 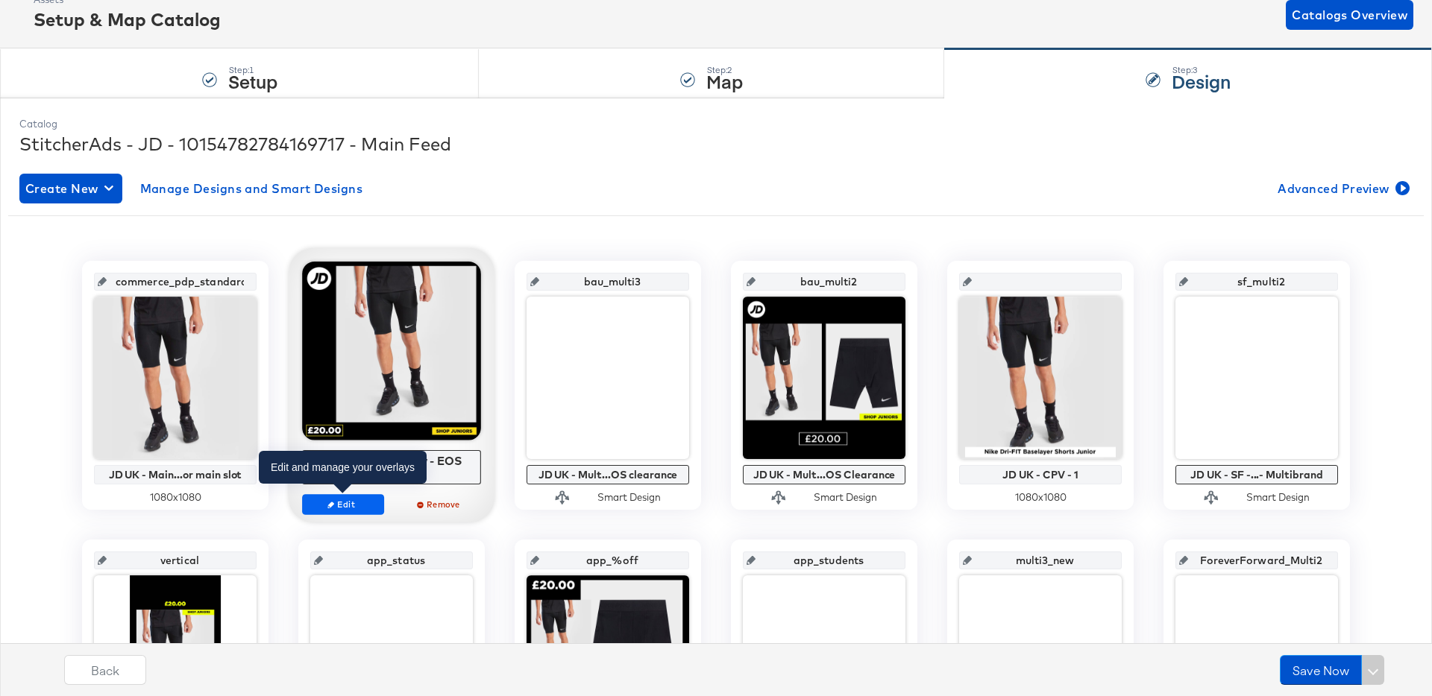 What do you see at coordinates (1256, 475) in the screenshot?
I see `div: JD UK - SF -...- Multibrand` at bounding box center [1256, 475].